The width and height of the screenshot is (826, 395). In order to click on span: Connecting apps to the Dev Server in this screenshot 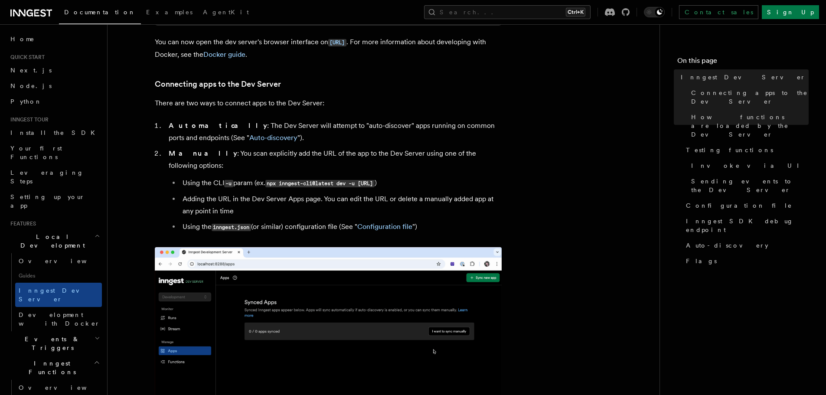, I will do `click(750, 97)`.